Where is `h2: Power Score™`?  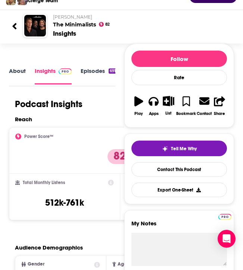
h2: Power Score™ is located at coordinates (39, 137).